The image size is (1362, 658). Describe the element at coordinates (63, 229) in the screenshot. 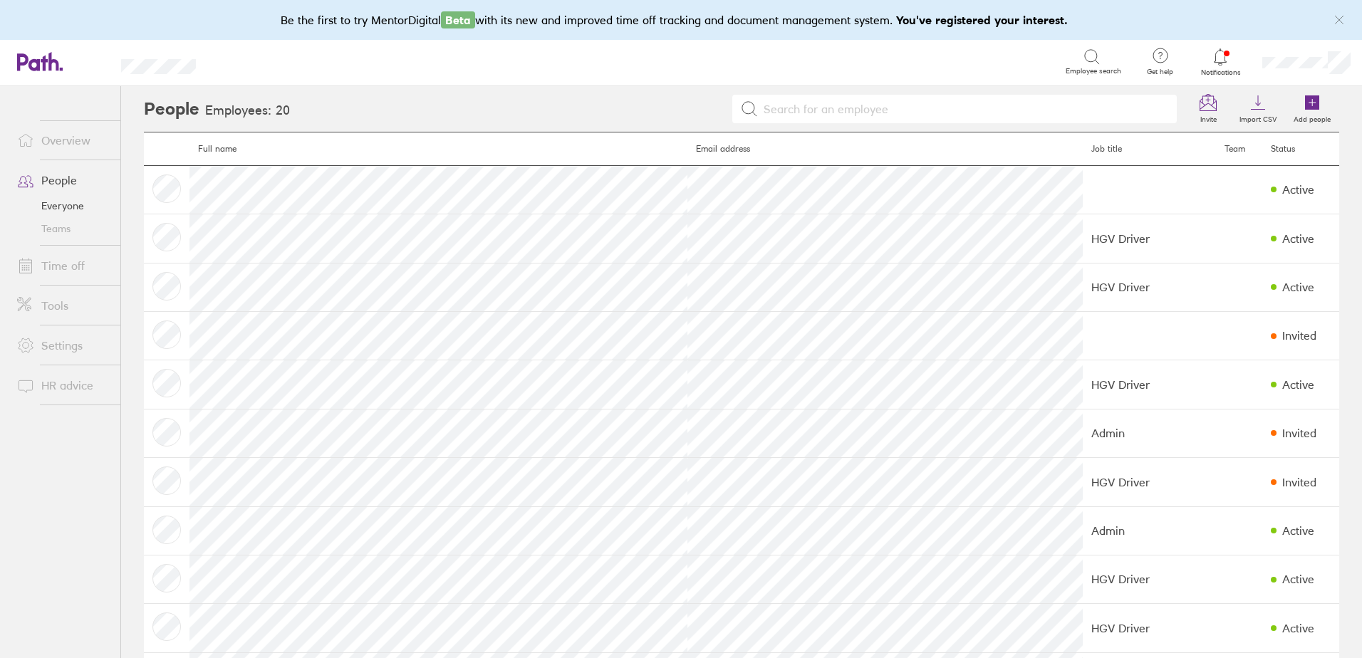

I see `a: Teams` at that location.